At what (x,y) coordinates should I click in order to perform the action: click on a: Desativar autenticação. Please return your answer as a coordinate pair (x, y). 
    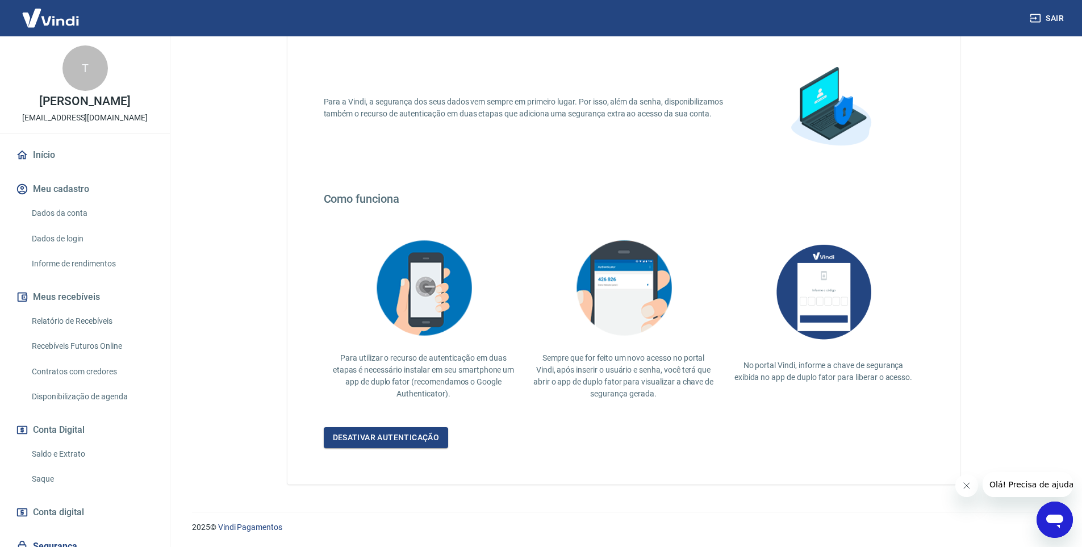
    Looking at the image, I should click on (386, 437).